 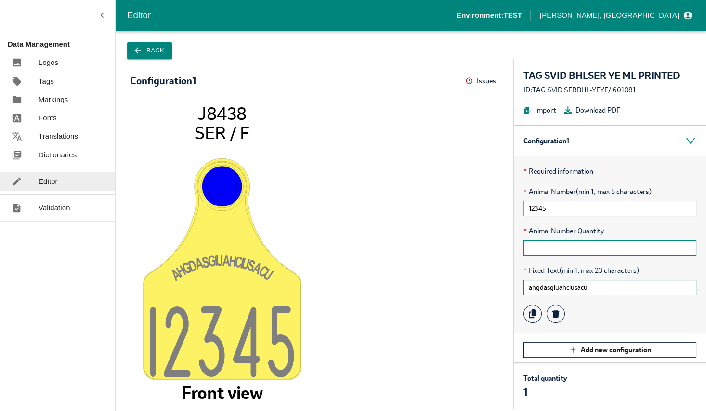 What do you see at coordinates (61, 44) in the screenshot?
I see `p: Data Management` at bounding box center [61, 44].